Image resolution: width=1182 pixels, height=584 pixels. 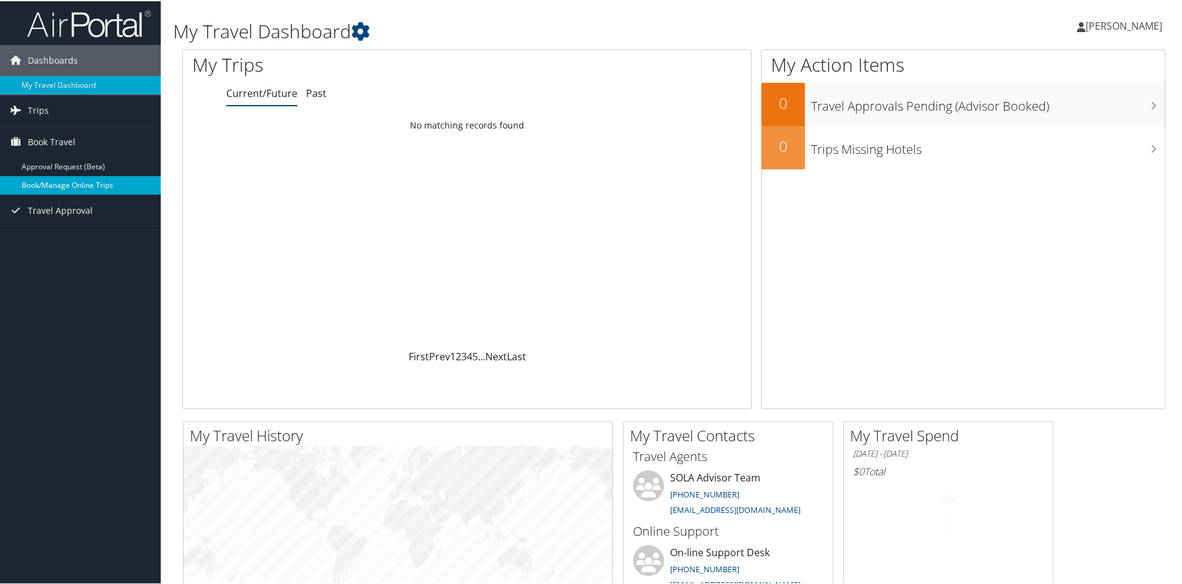 I want to click on span: Dashboards, so click(x=53, y=59).